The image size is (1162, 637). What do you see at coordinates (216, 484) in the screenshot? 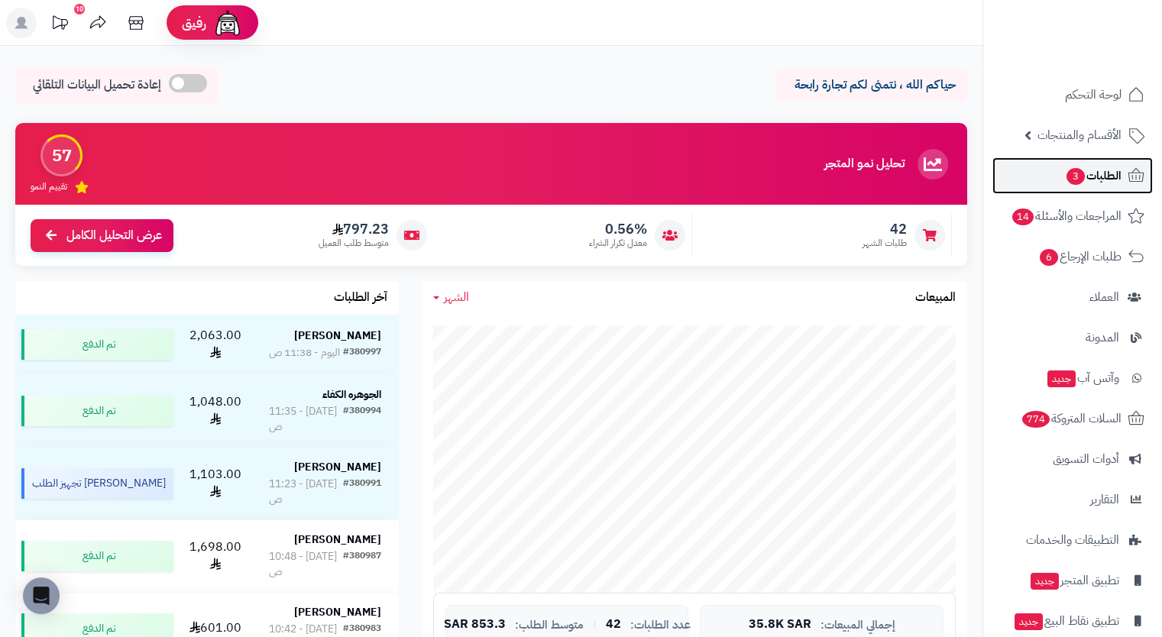
I see `td: 1,103.00` at bounding box center [216, 484].